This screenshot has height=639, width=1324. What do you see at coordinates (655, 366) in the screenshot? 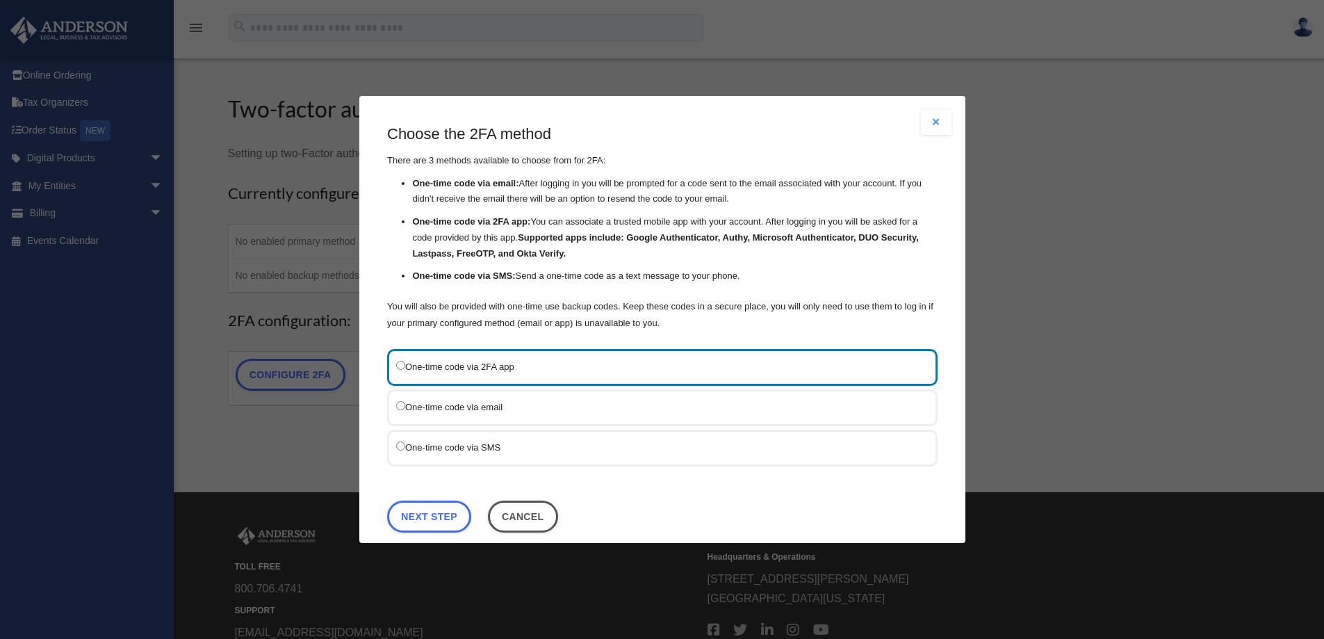
I see `label: One-time code via 2FA app` at bounding box center [655, 366].